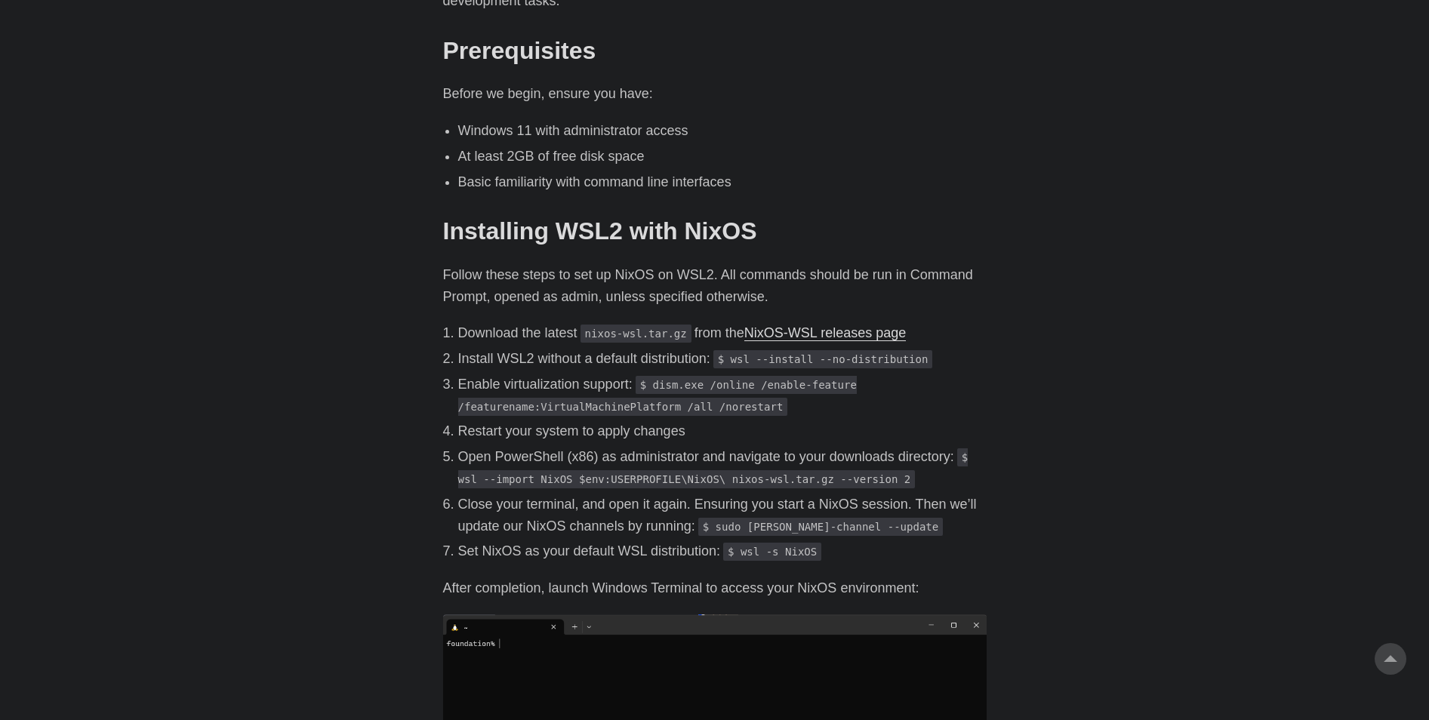  I want to click on p: Download the latest from the, so click(722, 333).